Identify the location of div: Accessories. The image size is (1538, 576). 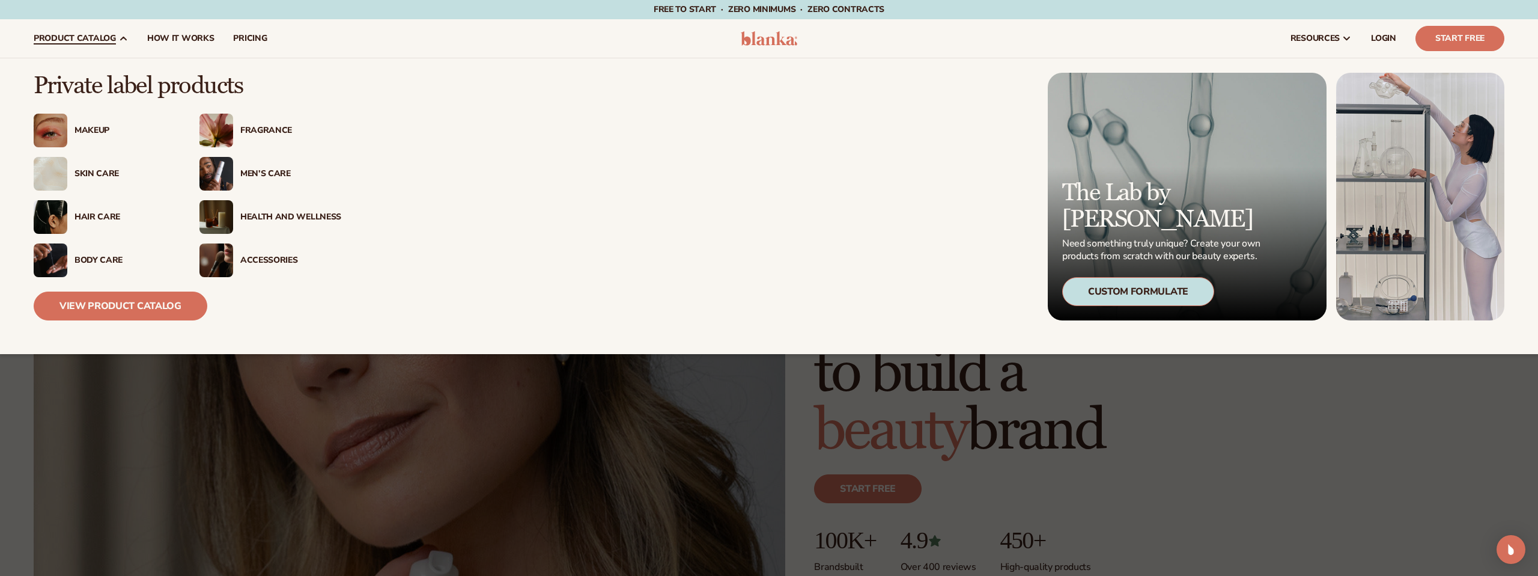
(291, 260).